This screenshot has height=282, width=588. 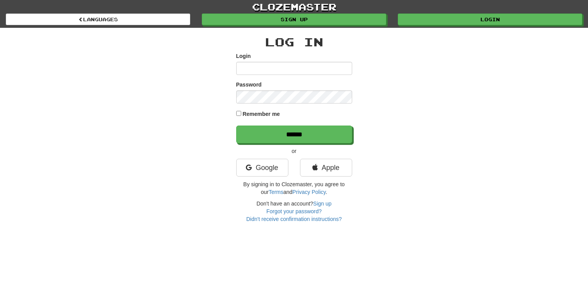 I want to click on a: Apple, so click(x=326, y=168).